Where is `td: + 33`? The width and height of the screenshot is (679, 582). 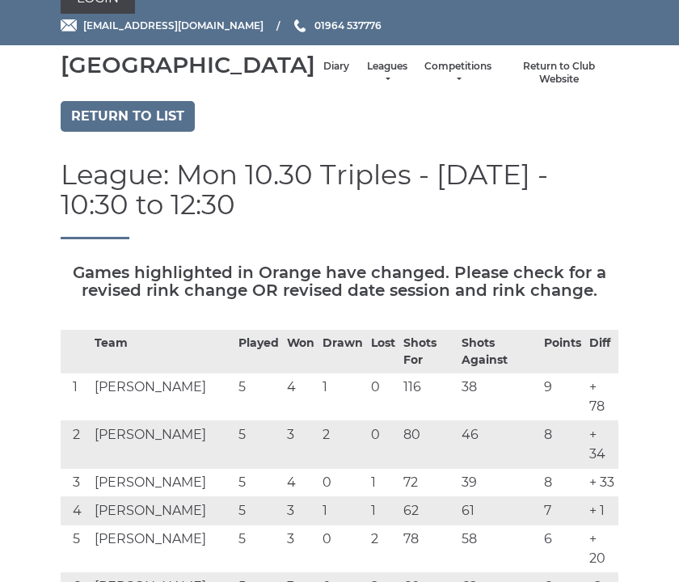
td: + 33 is located at coordinates (601, 482).